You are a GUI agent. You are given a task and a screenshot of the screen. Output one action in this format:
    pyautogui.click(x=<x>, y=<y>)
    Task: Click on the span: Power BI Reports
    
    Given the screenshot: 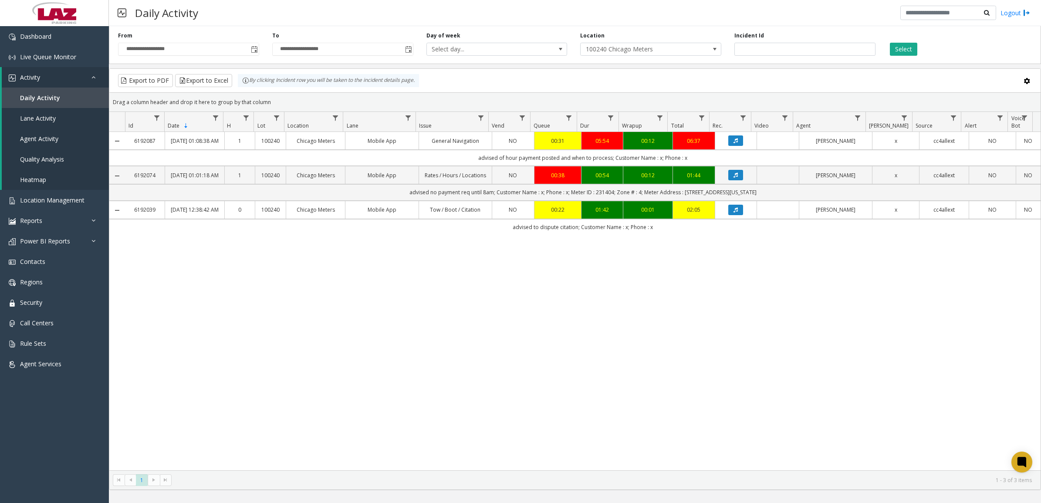 What is the action you would take?
    pyautogui.click(x=45, y=241)
    